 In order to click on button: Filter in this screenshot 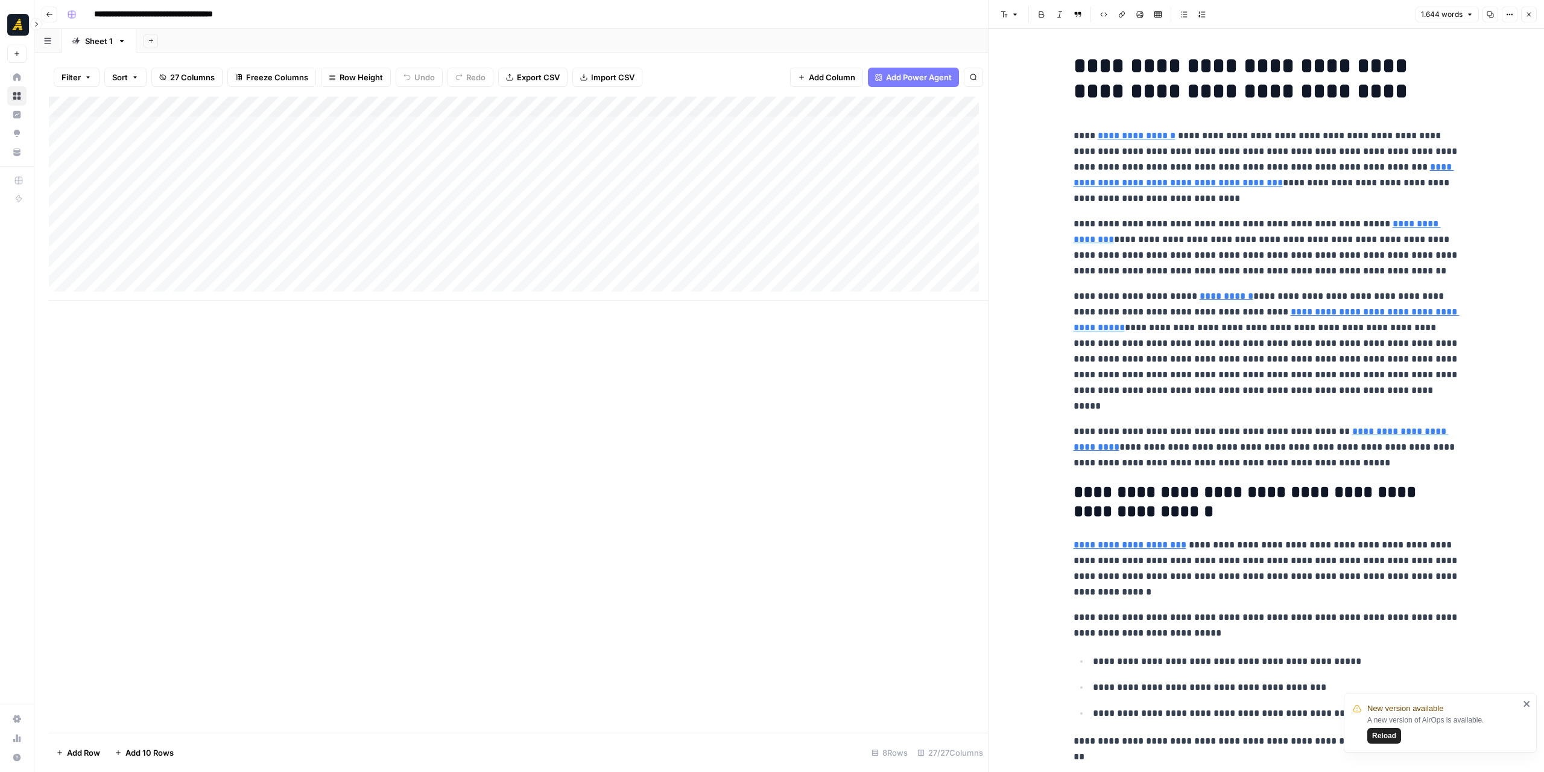, I will do `click(77, 77)`.